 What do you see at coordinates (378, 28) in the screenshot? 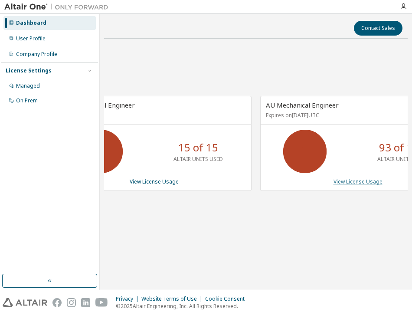
I see `button: Contact Sales` at bounding box center [378, 28].